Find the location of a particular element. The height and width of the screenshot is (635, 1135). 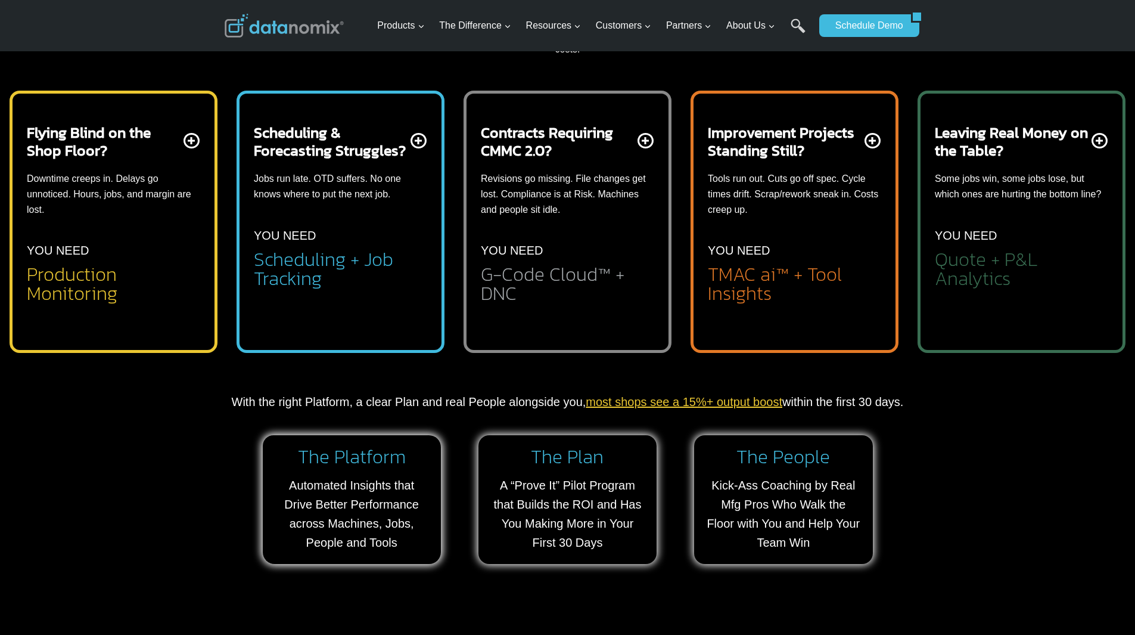

a: Search is located at coordinates (798, 32).